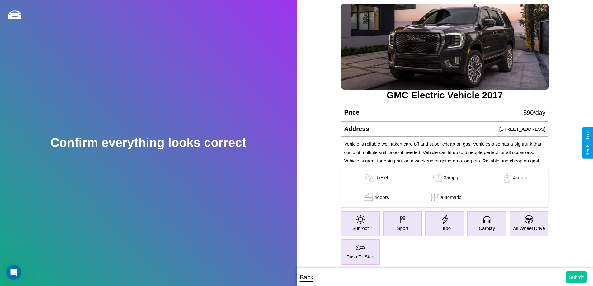  Describe the element at coordinates (588, 143) in the screenshot. I see `div: Give Feedback` at that location.